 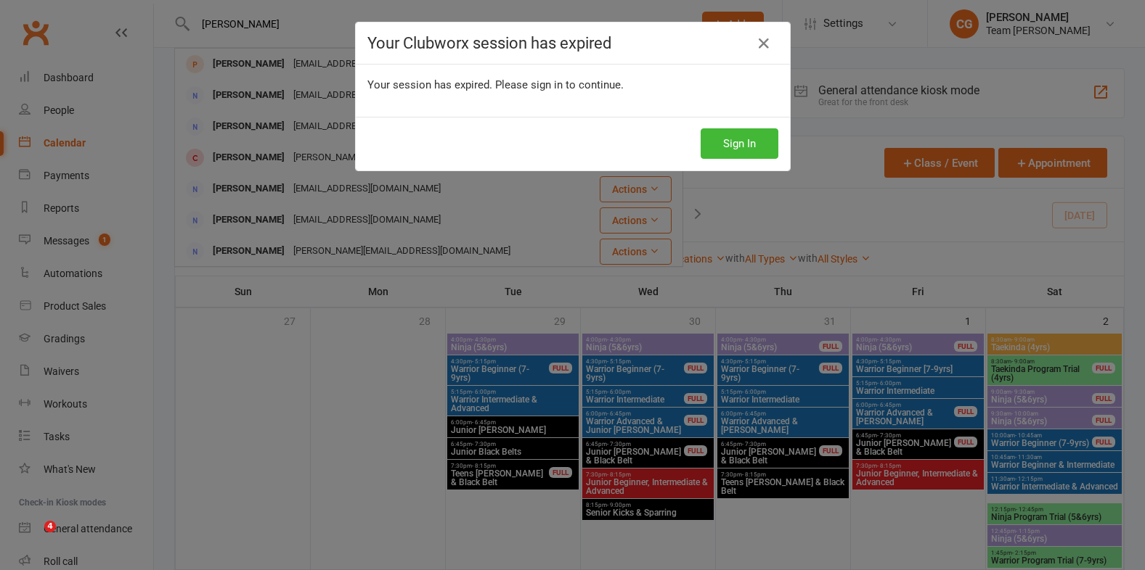 I want to click on span: 4, so click(x=50, y=527).